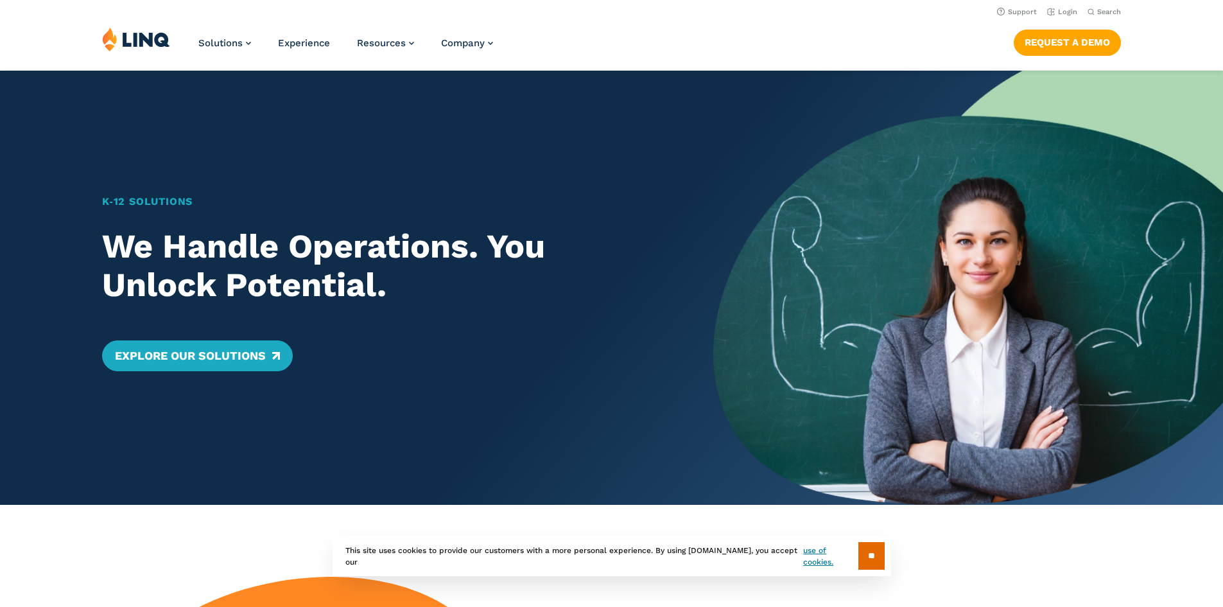 This screenshot has height=607, width=1223. Describe the element at coordinates (1067, 42) in the screenshot. I see `a: Request a Demo` at that location.